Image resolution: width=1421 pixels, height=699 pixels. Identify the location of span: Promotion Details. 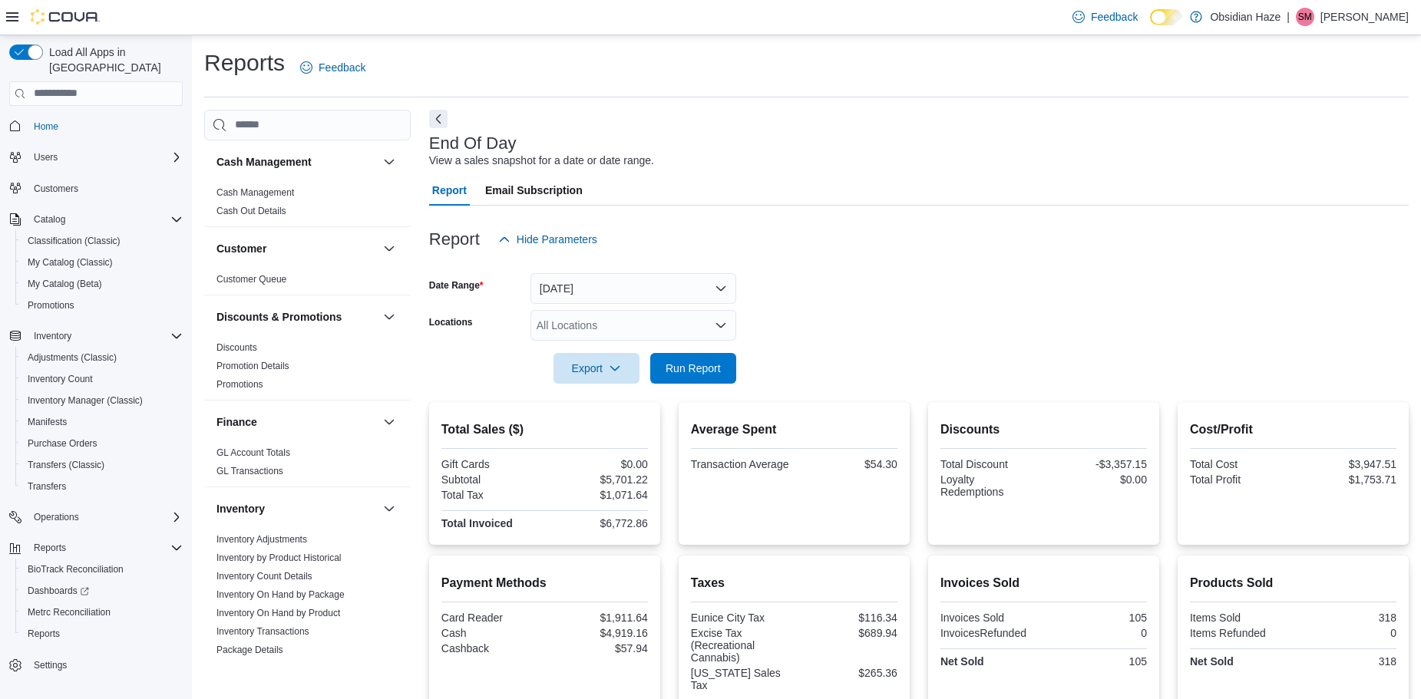
(253, 366).